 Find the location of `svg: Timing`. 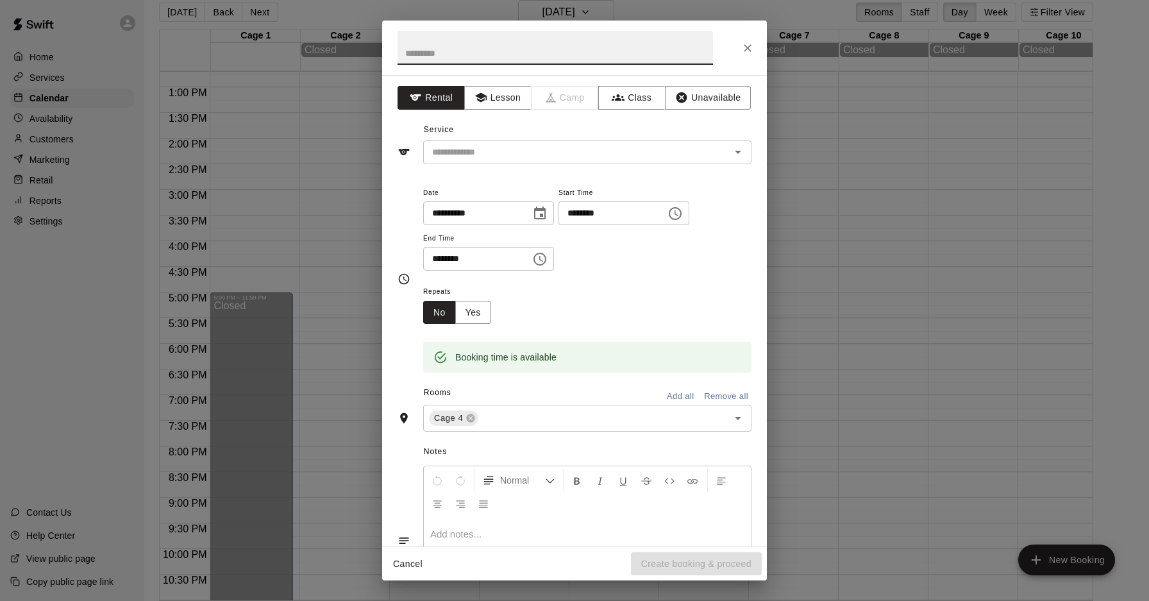

svg: Timing is located at coordinates (404, 279).